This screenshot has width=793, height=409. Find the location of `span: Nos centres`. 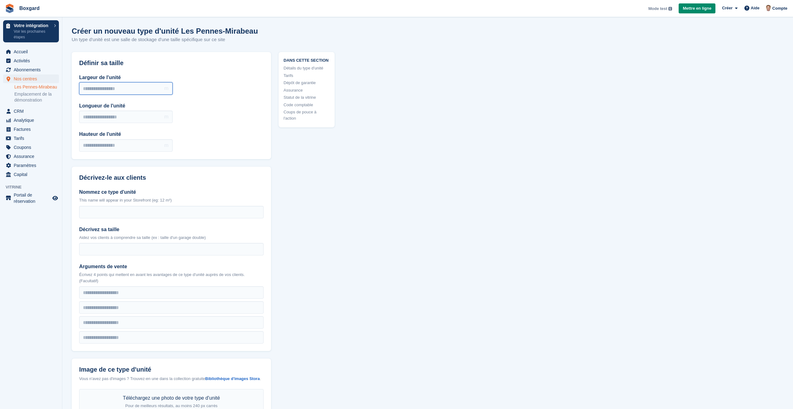

span: Nos centres is located at coordinates (32, 79).